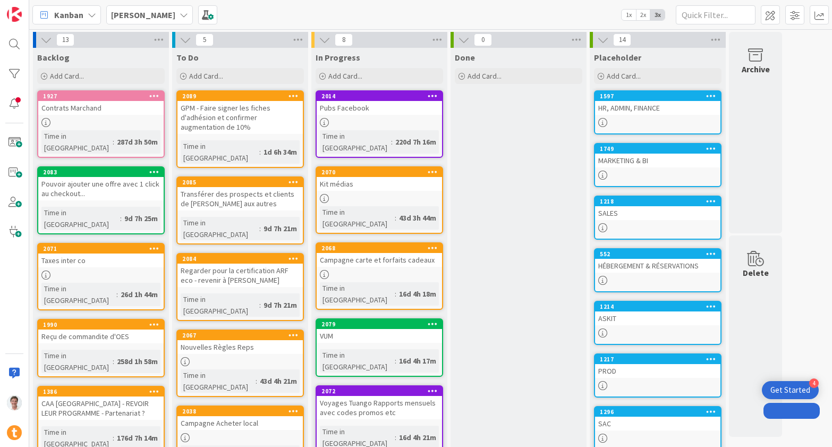 The width and height of the screenshot is (832, 447). What do you see at coordinates (417, 294) in the screenshot?
I see `div: 16d 4h 18m` at bounding box center [417, 294].